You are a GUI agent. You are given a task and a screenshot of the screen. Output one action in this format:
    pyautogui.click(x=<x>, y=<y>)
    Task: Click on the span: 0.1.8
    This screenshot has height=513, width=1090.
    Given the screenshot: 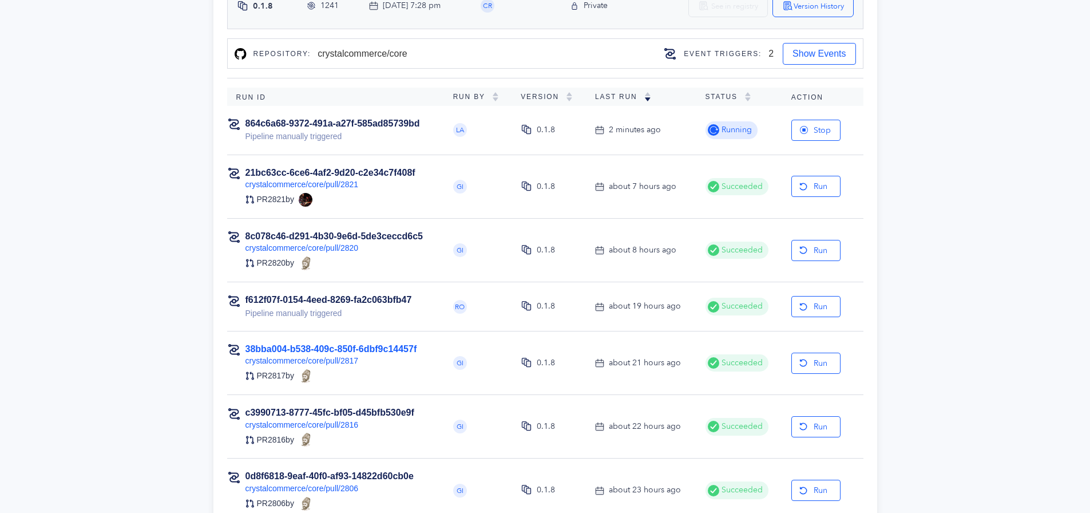 What is the action you would take?
    pyautogui.click(x=263, y=6)
    